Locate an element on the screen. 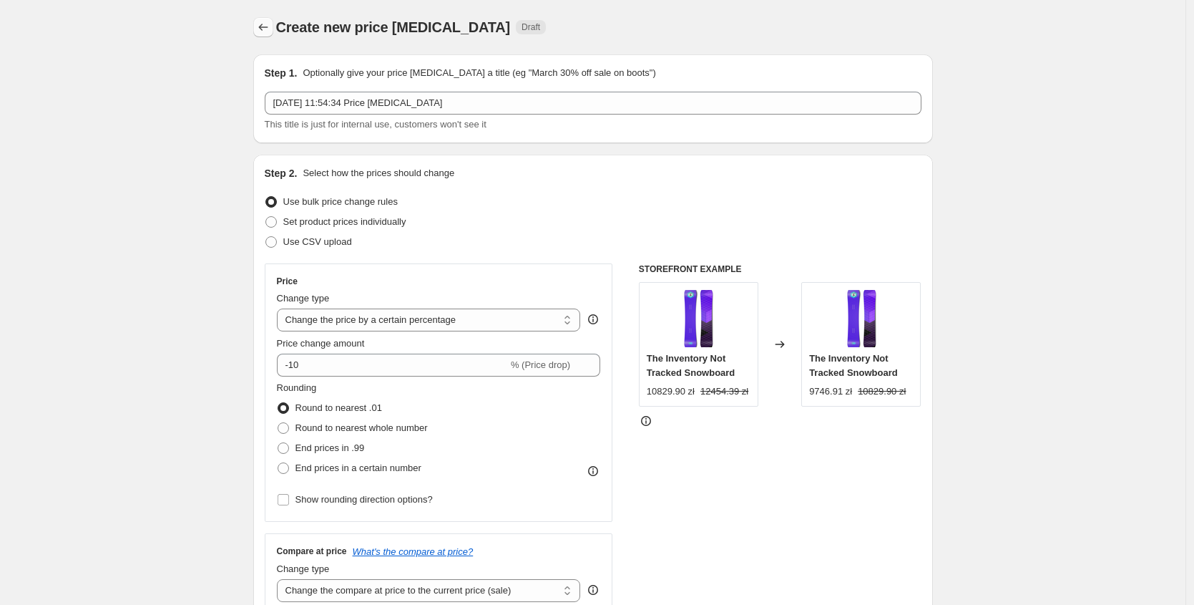 The width and height of the screenshot is (1194, 605). p: Select how the prices should change is located at coordinates (378, 173).